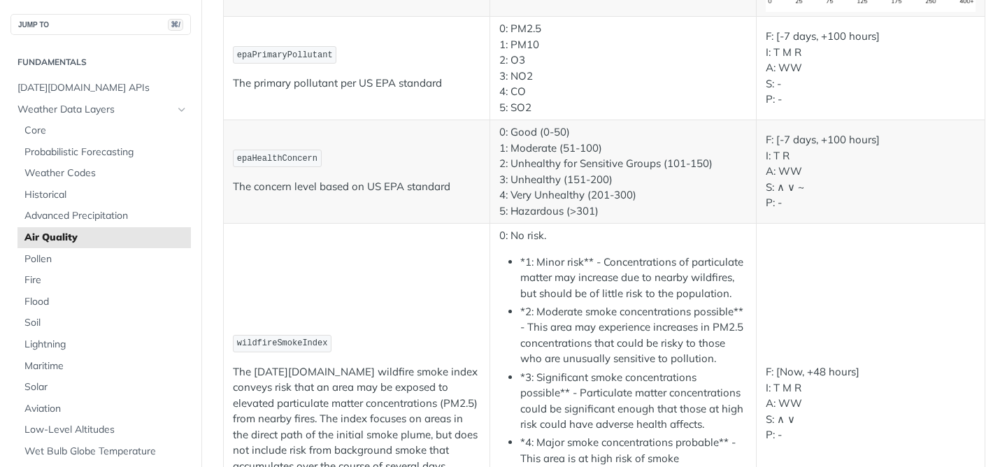 Image resolution: width=1007 pixels, height=467 pixels. What do you see at coordinates (106, 280) in the screenshot?
I see `span: Fire` at bounding box center [106, 280].